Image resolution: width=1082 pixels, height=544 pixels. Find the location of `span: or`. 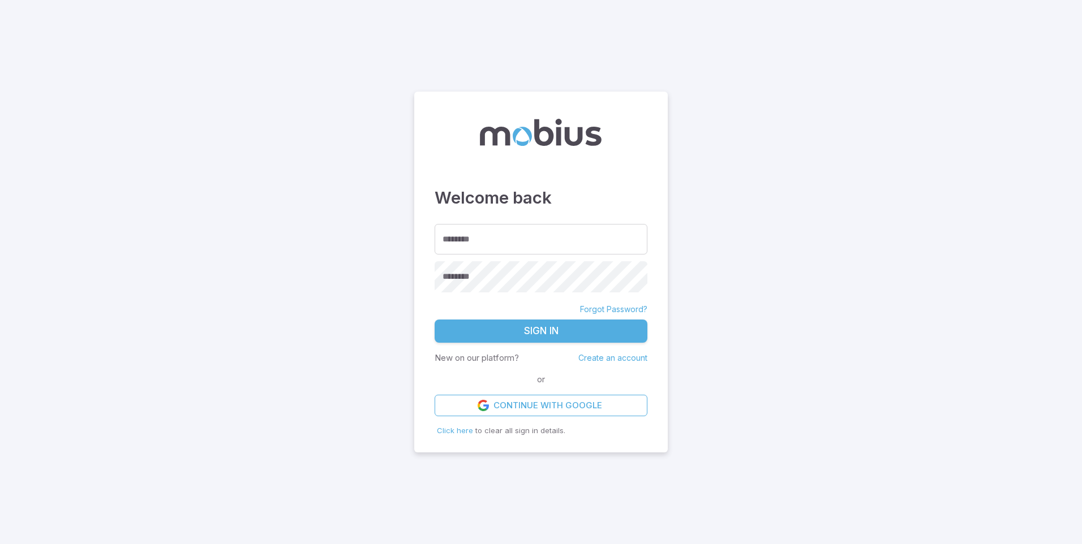

span: or is located at coordinates (541, 380).